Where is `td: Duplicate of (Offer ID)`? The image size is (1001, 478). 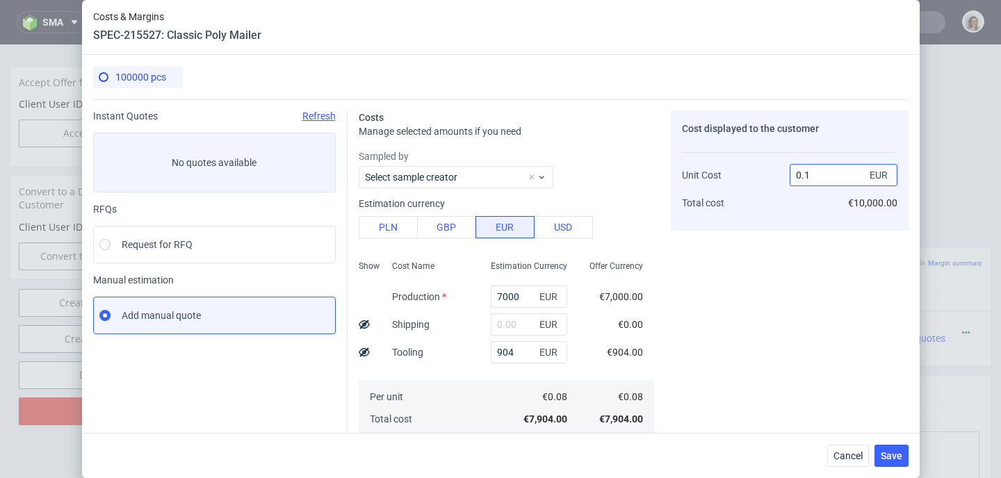 td: Duplicate of (Offer ID) is located at coordinates (315, 140).